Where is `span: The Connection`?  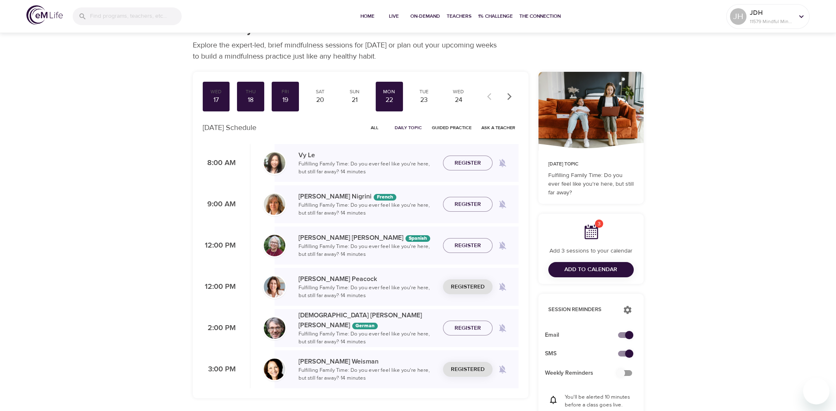 span: The Connection is located at coordinates (540, 16).